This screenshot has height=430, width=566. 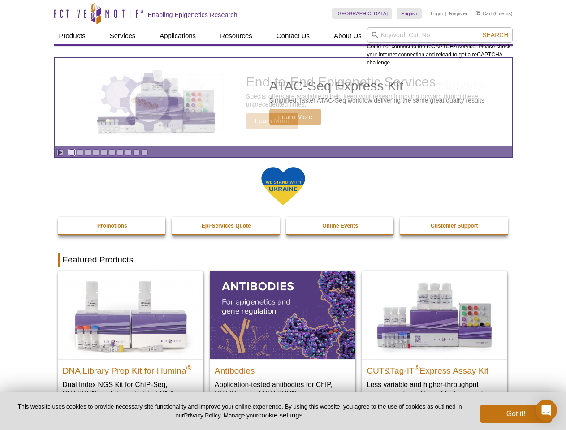 What do you see at coordinates (128, 152) in the screenshot?
I see `a: Go to slide 8` at bounding box center [128, 152].